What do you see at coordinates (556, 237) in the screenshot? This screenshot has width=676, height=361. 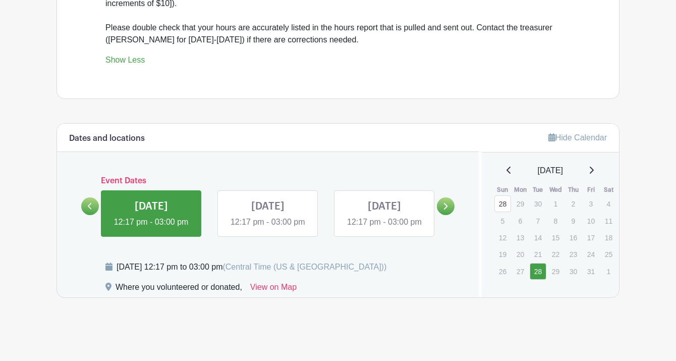 I see `p: 15` at bounding box center [556, 237].